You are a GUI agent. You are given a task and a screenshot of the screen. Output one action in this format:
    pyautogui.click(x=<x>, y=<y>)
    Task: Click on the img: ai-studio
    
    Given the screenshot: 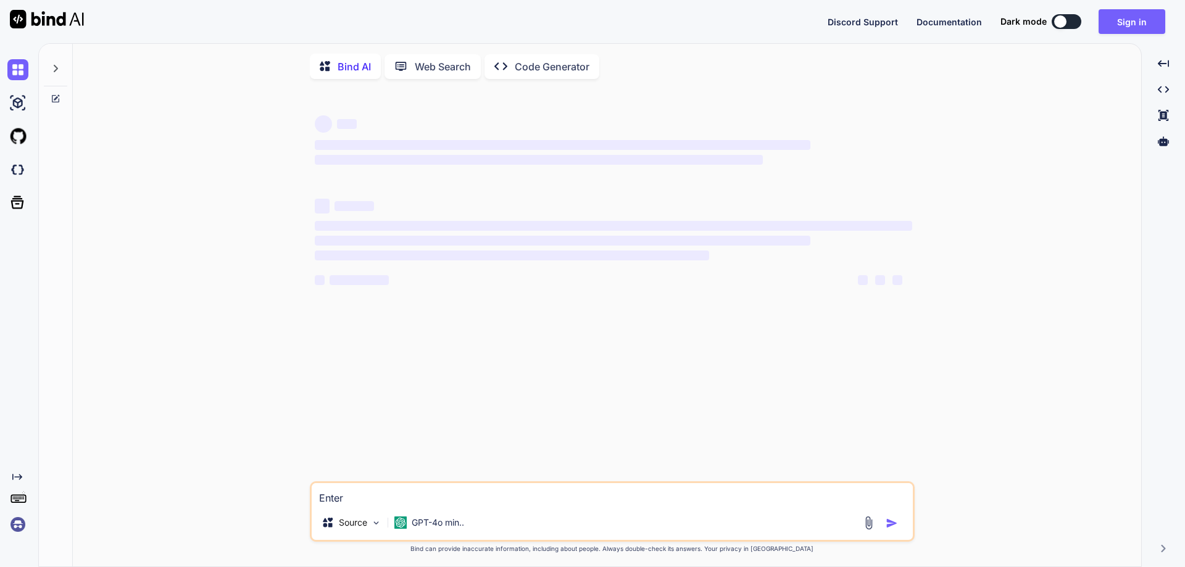 What is the action you would take?
    pyautogui.click(x=18, y=103)
    